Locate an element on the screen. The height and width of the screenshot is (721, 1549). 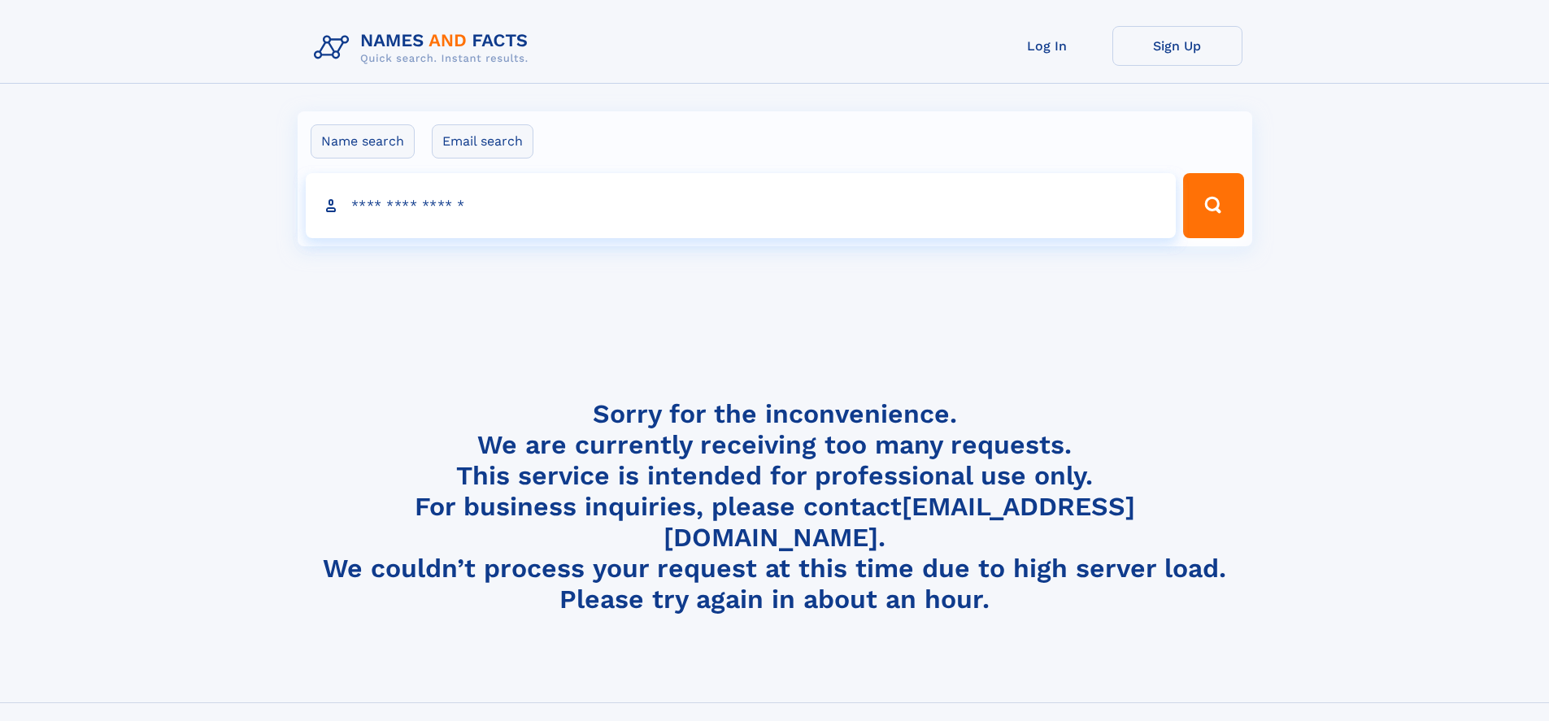
label: Name search is located at coordinates (363, 141).